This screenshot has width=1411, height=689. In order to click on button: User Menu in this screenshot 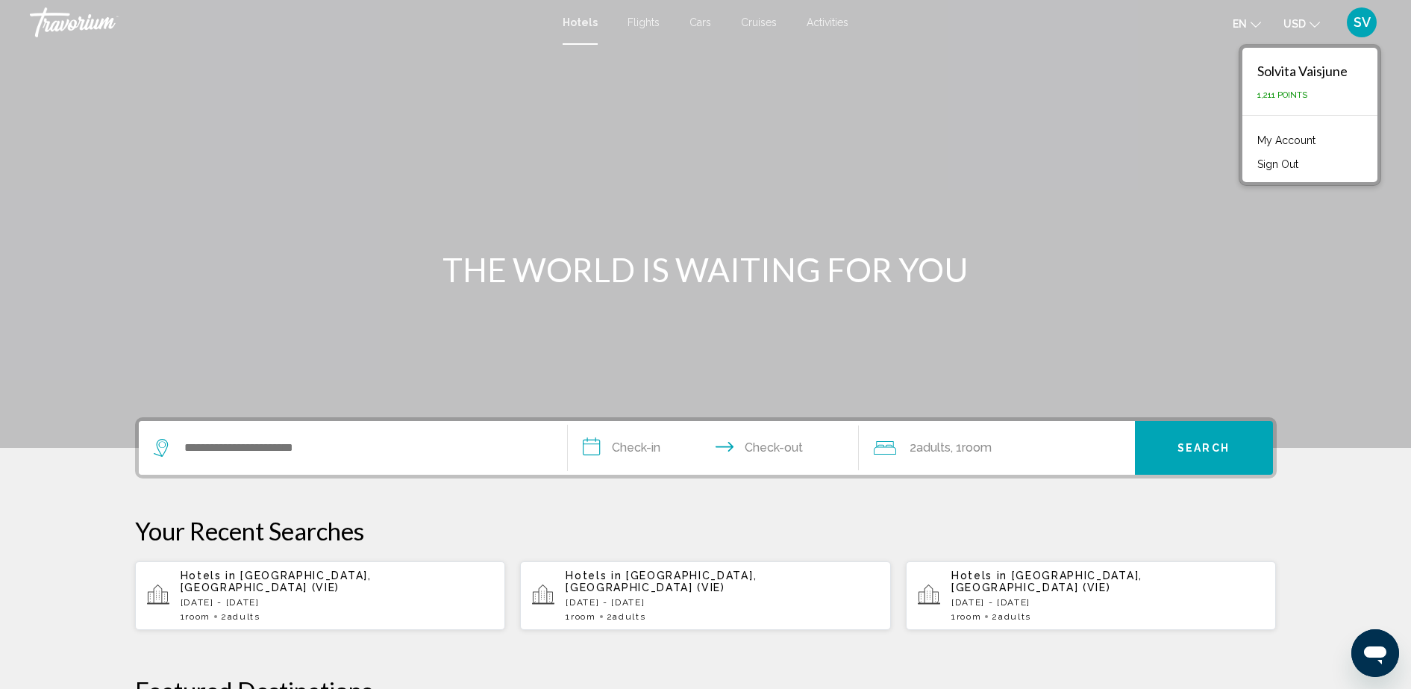, I will do `click(1362, 22)`.